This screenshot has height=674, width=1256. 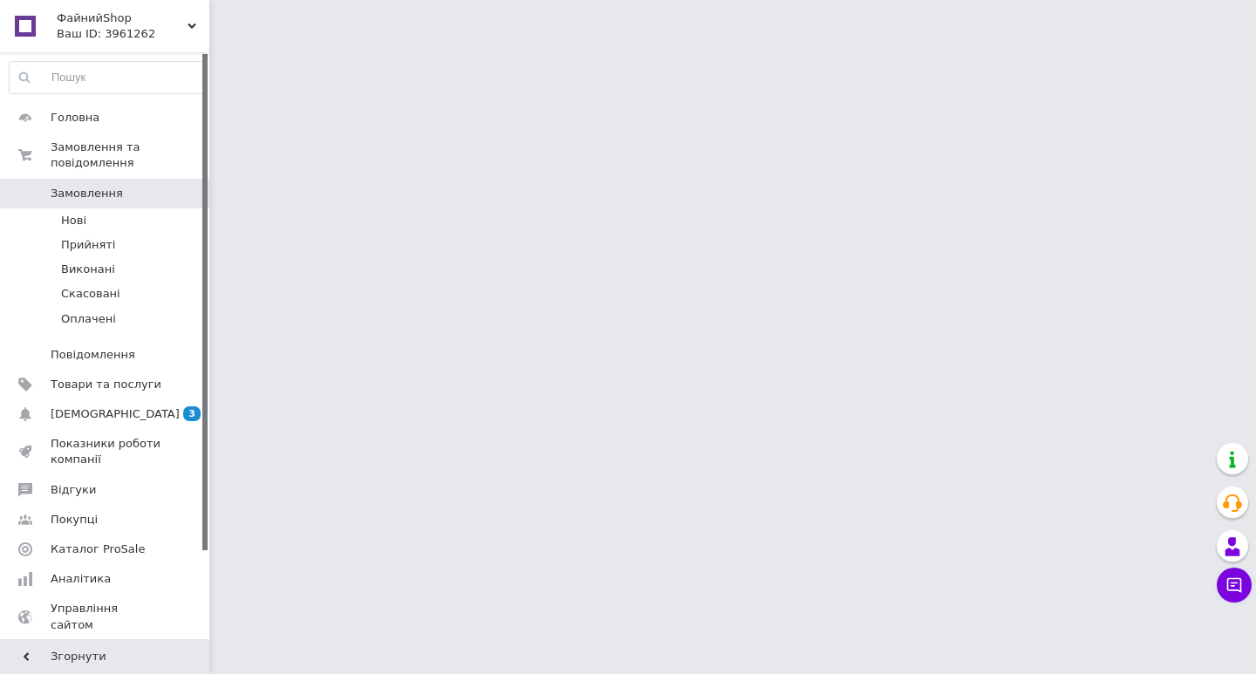 I want to click on span: Покупці, so click(x=74, y=520).